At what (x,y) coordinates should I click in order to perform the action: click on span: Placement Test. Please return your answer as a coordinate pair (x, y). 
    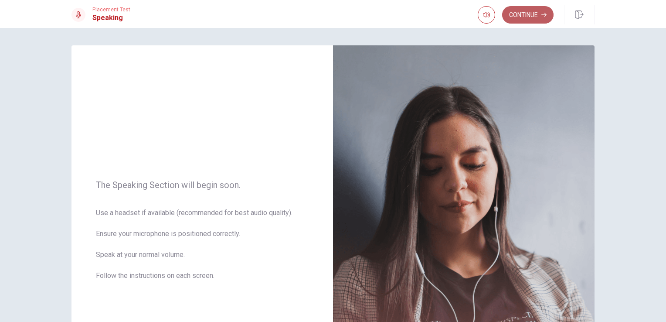
    Looking at the image, I should click on (111, 10).